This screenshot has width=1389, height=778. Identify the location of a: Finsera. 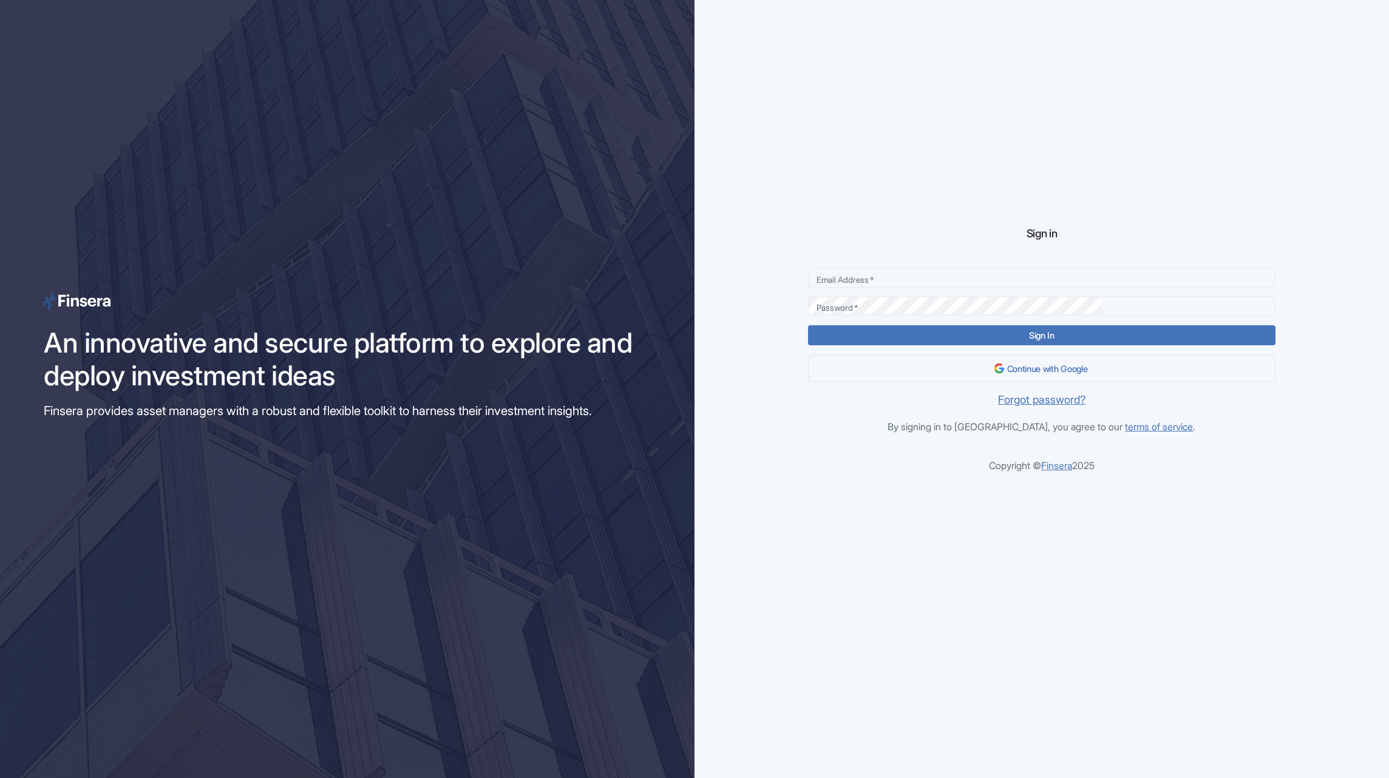
(1056, 466).